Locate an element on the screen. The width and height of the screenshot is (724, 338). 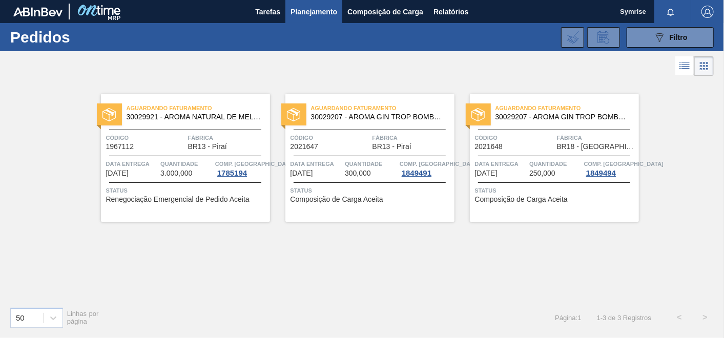
a: statusAguardando Faturamento30029921 - AROMA NATURAL DE MELACO GTCódigo1967112FábricaBR13 - Piraí... is located at coordinates (178, 158).